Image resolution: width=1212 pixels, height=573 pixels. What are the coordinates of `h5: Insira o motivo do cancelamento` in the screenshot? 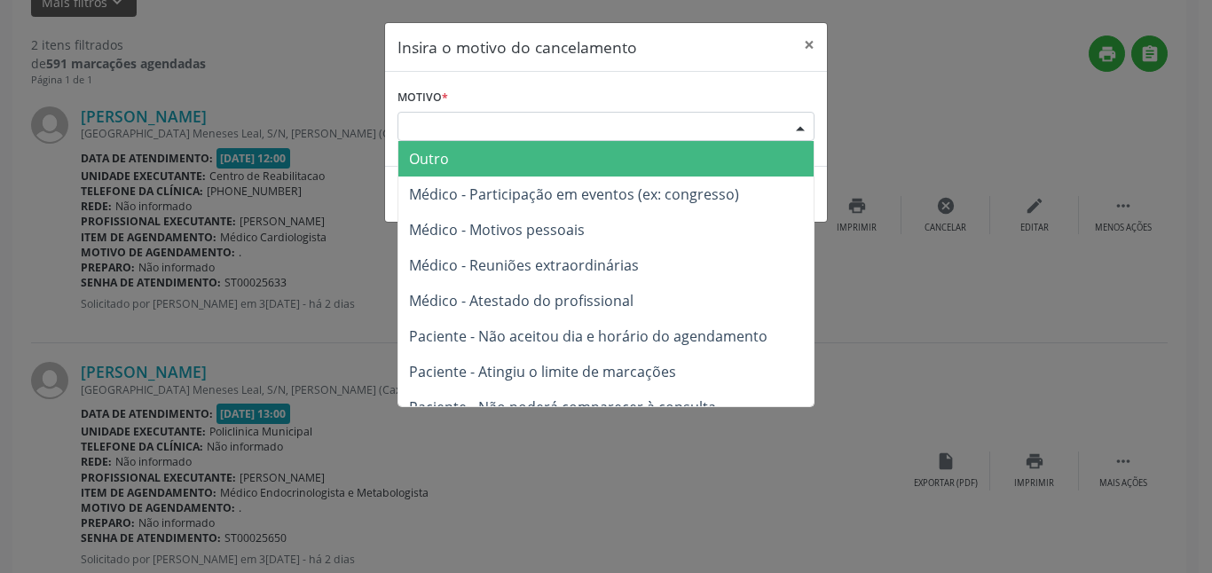 It's located at (517, 47).